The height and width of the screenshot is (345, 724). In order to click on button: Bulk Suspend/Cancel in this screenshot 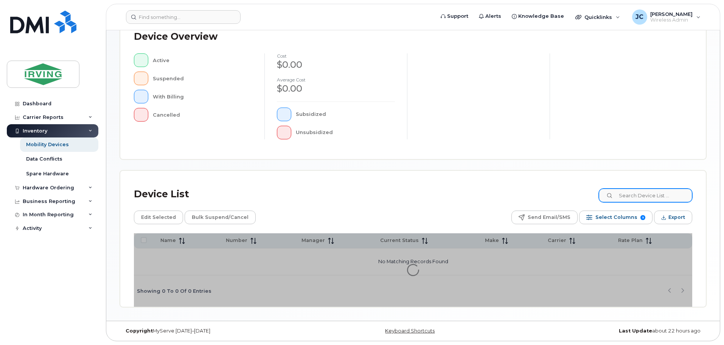, I will do `click(220, 217)`.